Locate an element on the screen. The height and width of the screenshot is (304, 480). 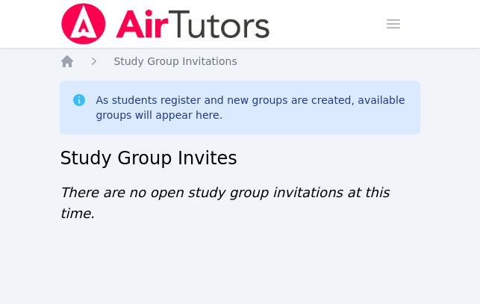
nav: Breadcrumb is located at coordinates (239, 61).